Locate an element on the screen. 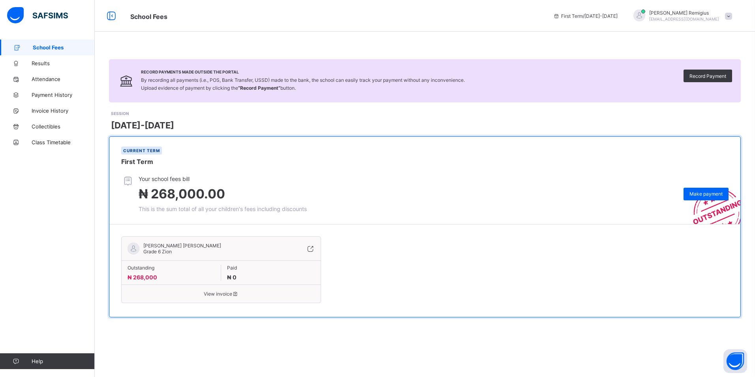  span: Attendance is located at coordinates (63, 79).